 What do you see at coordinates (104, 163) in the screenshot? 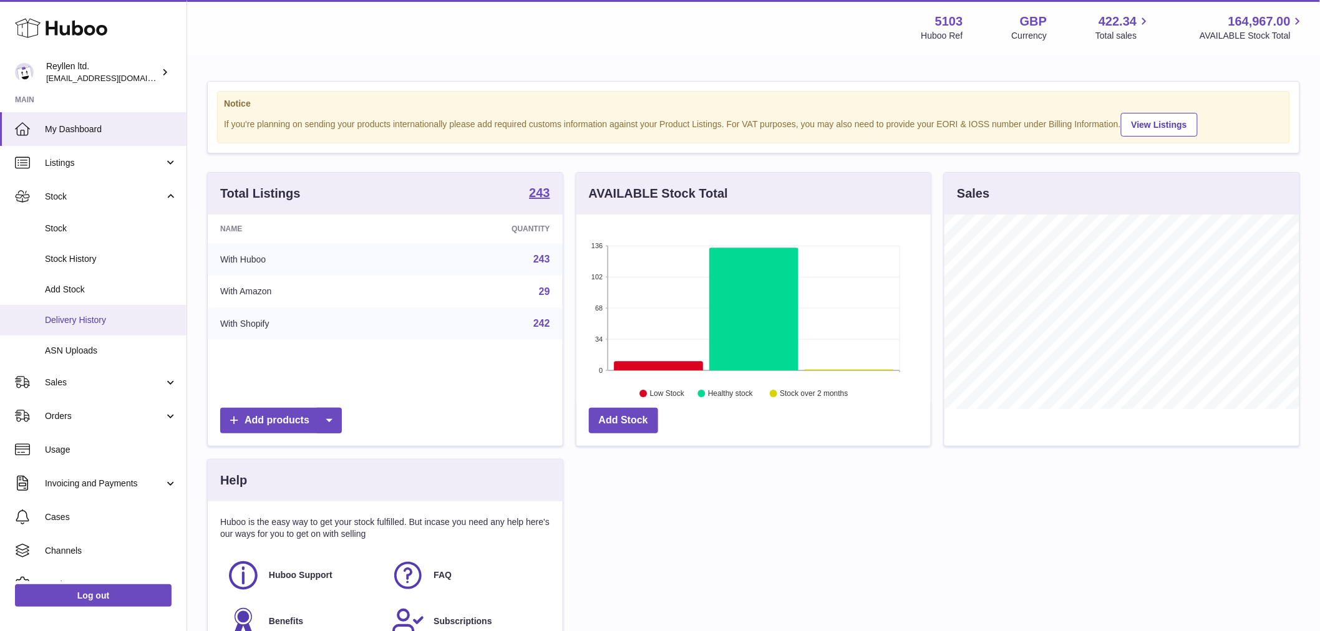
I see `span: Listings` at bounding box center [104, 163].